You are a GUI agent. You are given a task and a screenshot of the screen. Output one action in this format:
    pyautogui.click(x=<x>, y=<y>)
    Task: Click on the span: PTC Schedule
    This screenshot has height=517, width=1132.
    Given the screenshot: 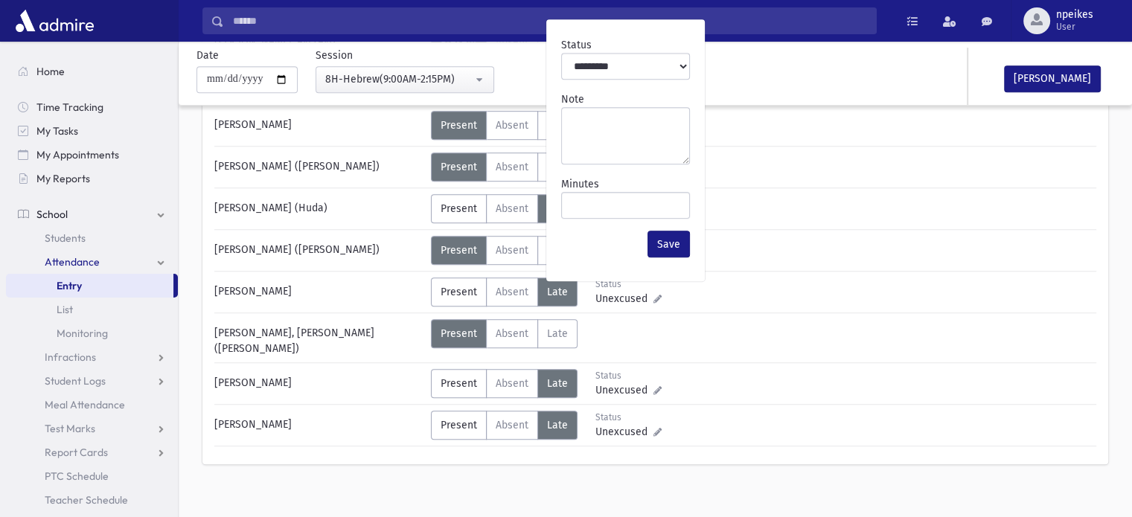 What is the action you would take?
    pyautogui.click(x=77, y=476)
    